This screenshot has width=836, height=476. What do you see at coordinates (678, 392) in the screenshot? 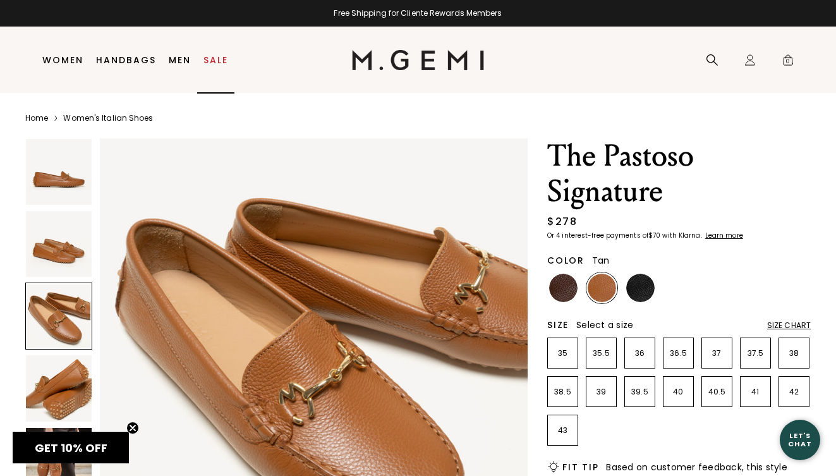
I see `p: 40` at bounding box center [678, 392].